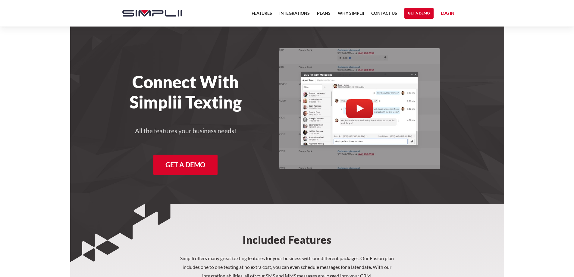 This screenshot has width=574, height=277. I want to click on a: Why Simplii, so click(351, 15).